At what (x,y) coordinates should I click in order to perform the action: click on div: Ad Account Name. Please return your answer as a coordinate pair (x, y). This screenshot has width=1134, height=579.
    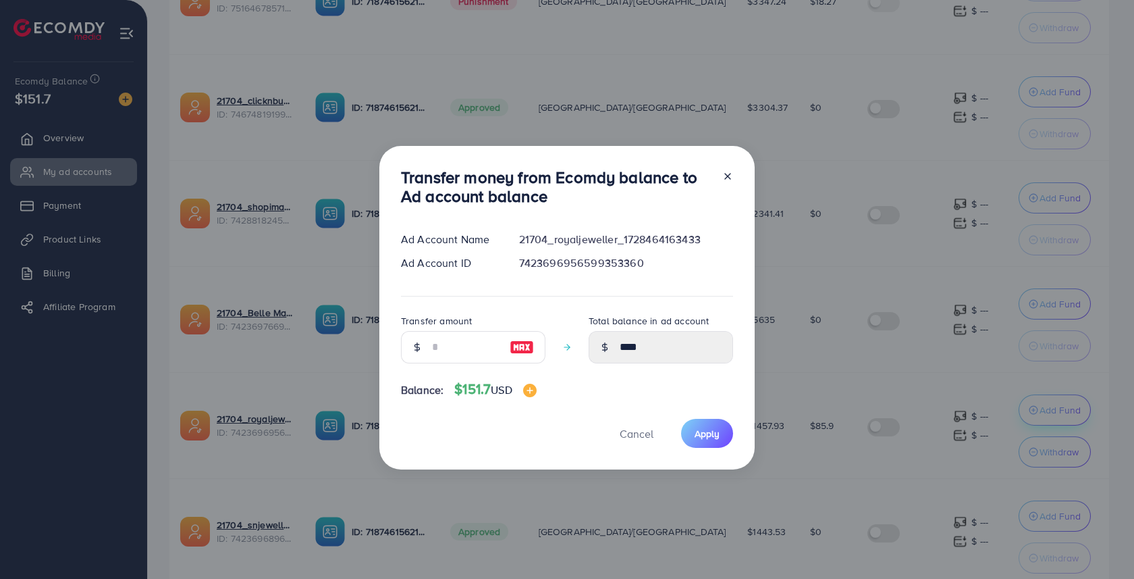
    Looking at the image, I should click on (449, 239).